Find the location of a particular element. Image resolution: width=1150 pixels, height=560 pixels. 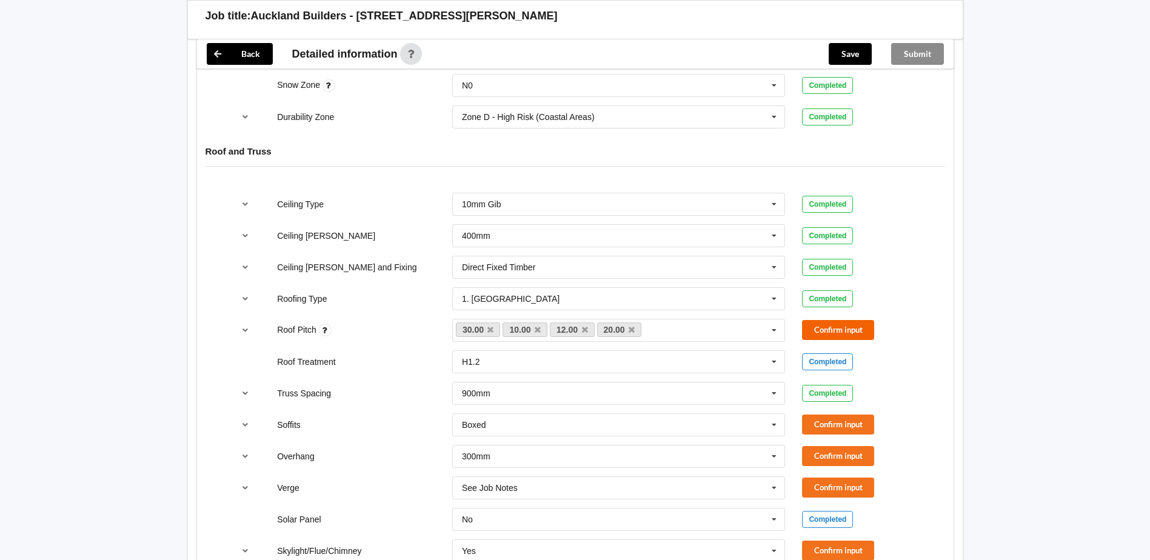

a: 30.00 is located at coordinates (478, 330).